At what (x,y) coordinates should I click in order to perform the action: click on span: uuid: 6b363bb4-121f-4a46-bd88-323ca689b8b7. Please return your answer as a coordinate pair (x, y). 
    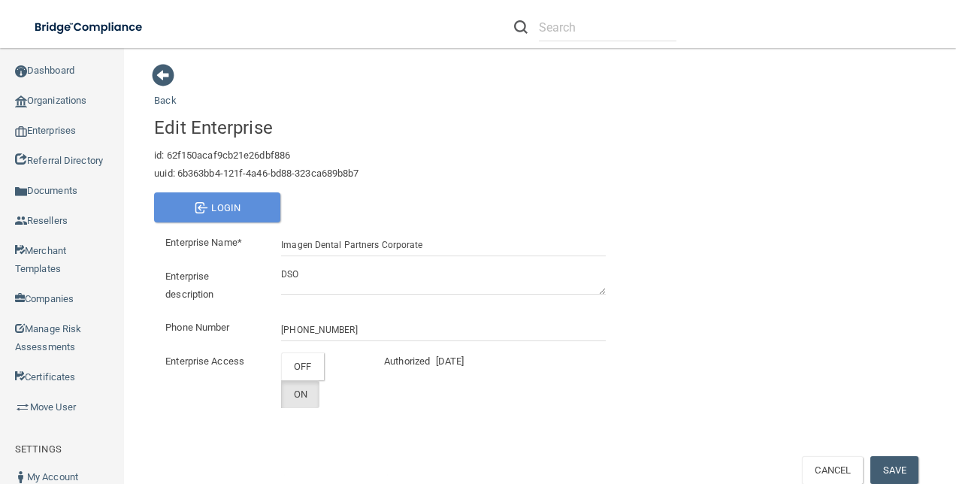
    Looking at the image, I should click on (256, 173).